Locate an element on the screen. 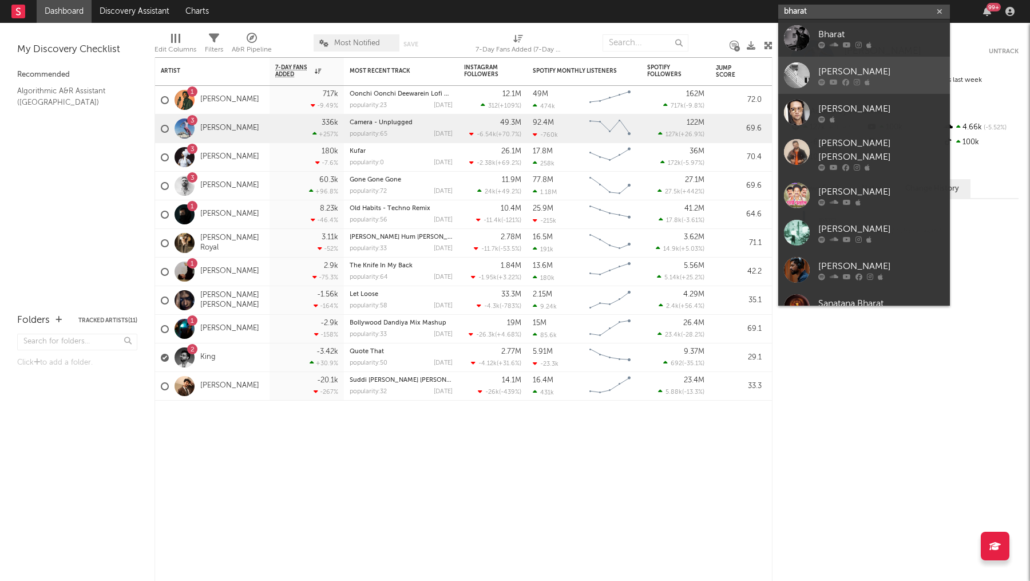 Image resolution: width=1030 pixels, height=581 pixels. span: +442 % is located at coordinates (693, 192).